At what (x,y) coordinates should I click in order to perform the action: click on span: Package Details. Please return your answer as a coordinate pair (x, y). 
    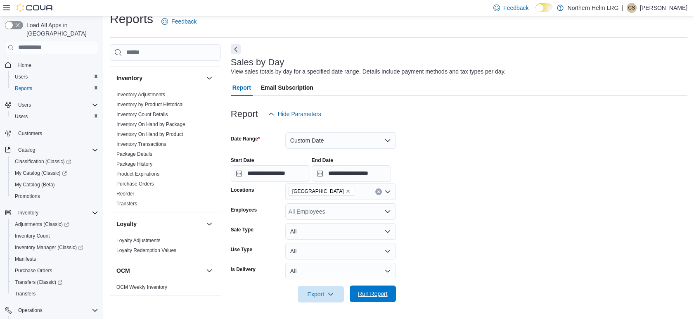
    Looking at the image, I should click on (134, 154).